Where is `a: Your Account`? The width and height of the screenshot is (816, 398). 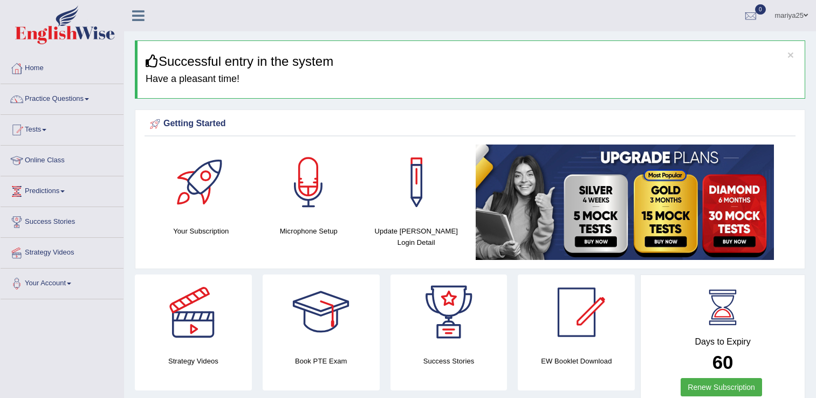
a: Your Account is located at coordinates (62, 282).